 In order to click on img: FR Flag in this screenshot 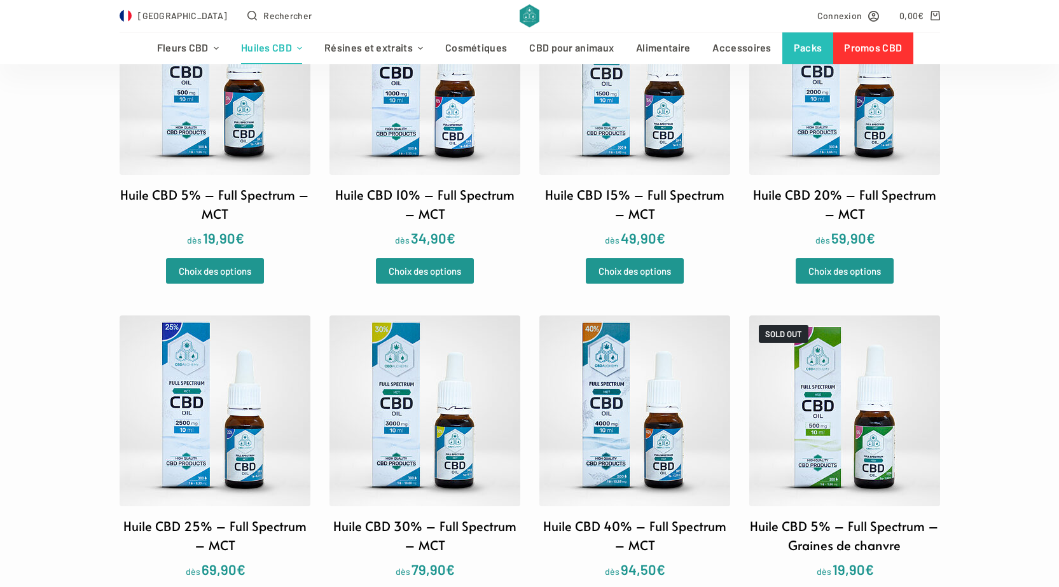, I will do `click(126, 16)`.